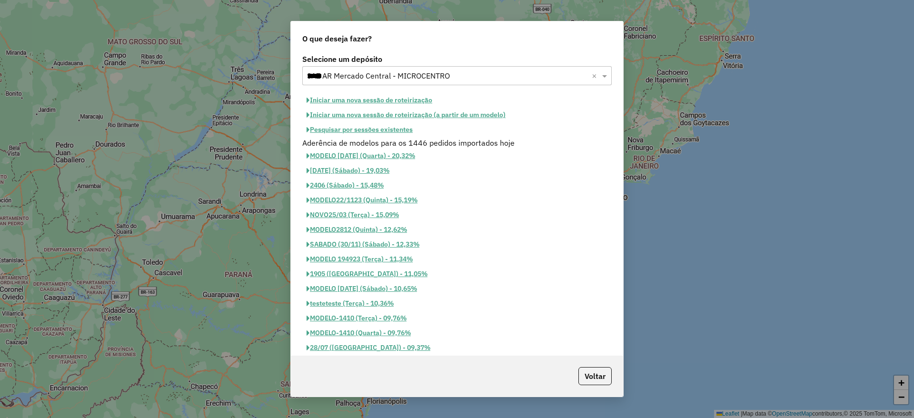  Describe the element at coordinates (359, 333) in the screenshot. I see `button: MODELO-1410 (Quarta) - 09,76%` at that location.